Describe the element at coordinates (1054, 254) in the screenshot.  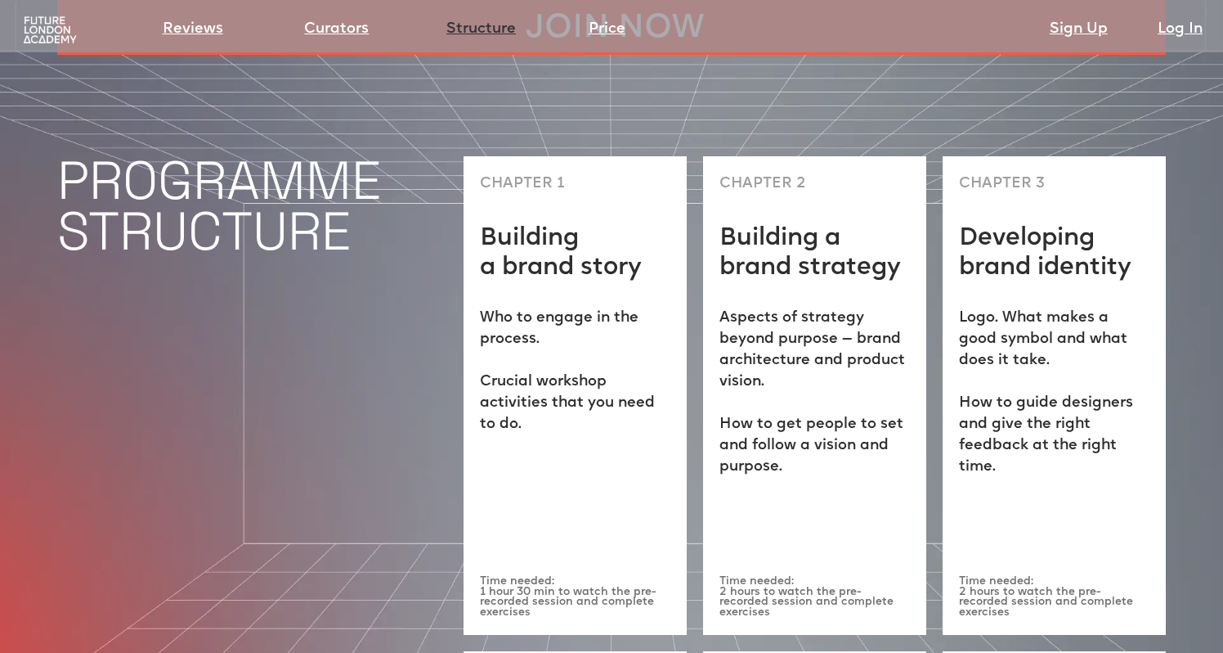
I see `h2: Developing brand identity` at that location.